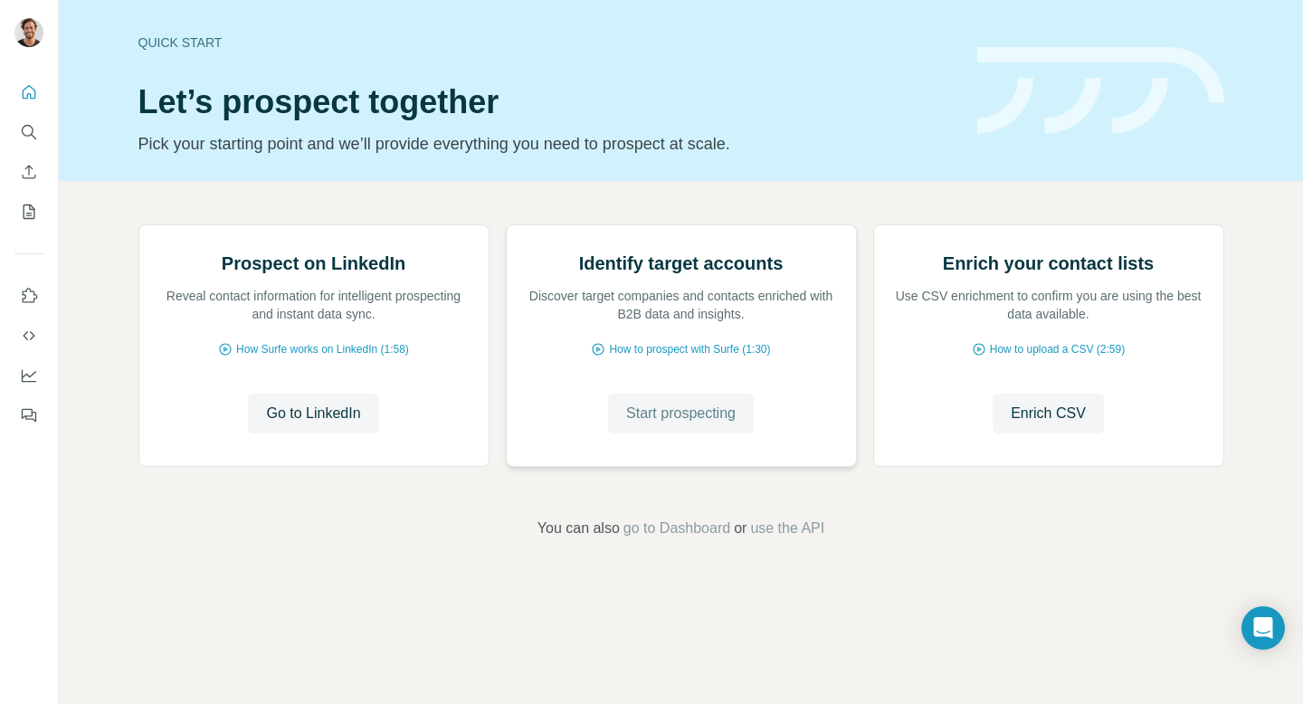 The image size is (1303, 704). Describe the element at coordinates (322, 349) in the screenshot. I see `span: How Surfe works on LinkedIn (1:58)` at that location.